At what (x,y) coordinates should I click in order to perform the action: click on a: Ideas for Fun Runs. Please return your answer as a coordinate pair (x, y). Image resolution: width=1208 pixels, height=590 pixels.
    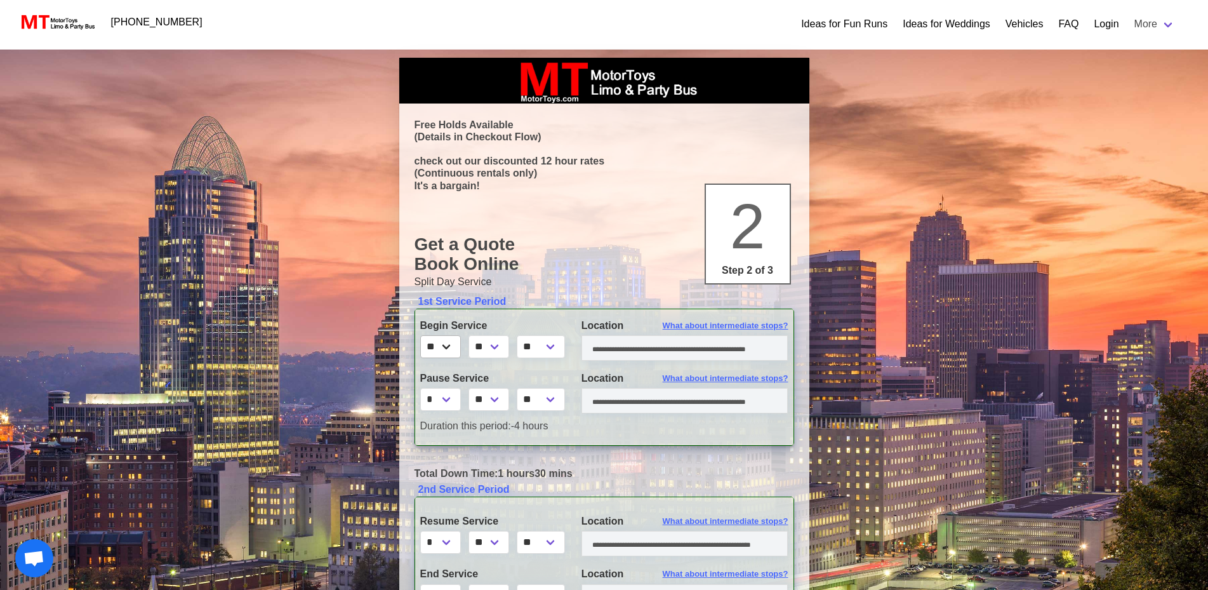
    Looking at the image, I should click on (844, 24).